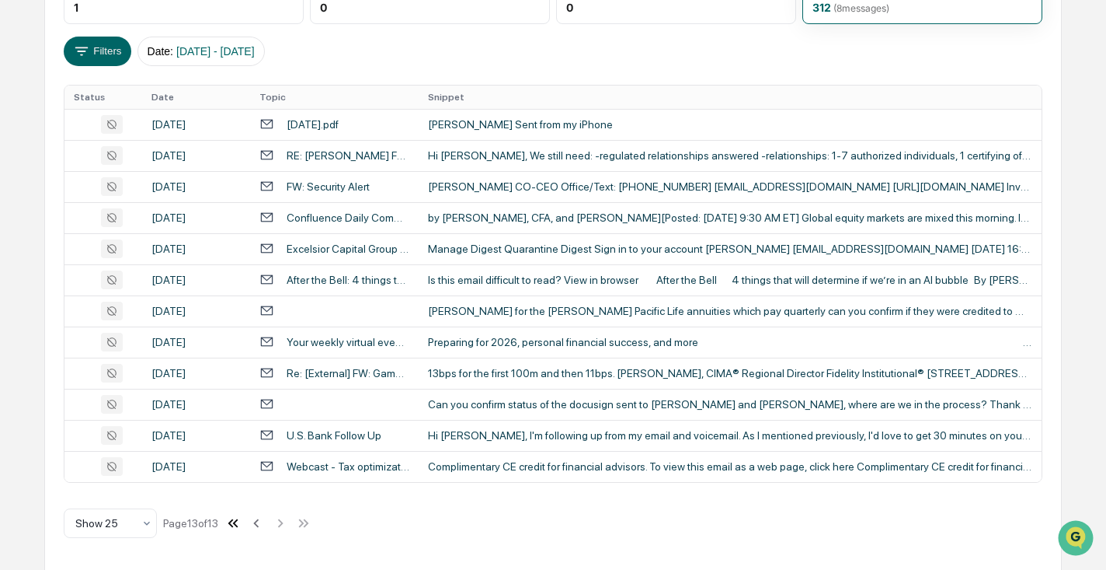  I want to click on a: 🔎Data Lookup, so click(57, 233).